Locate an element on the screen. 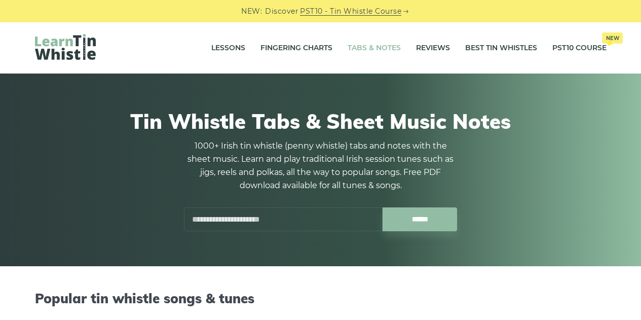 The image size is (641, 320). h2: Popular tin whistle songs & tunes is located at coordinates (321, 298).